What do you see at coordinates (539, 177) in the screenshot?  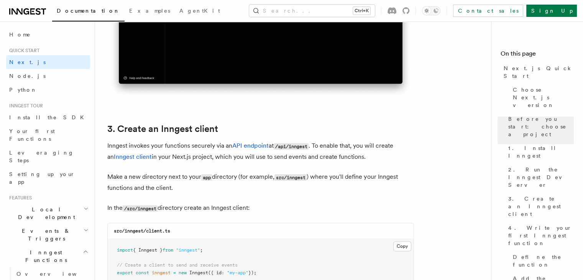 I see `a: 2. Run the Inngest Dev Server` at bounding box center [539, 177].